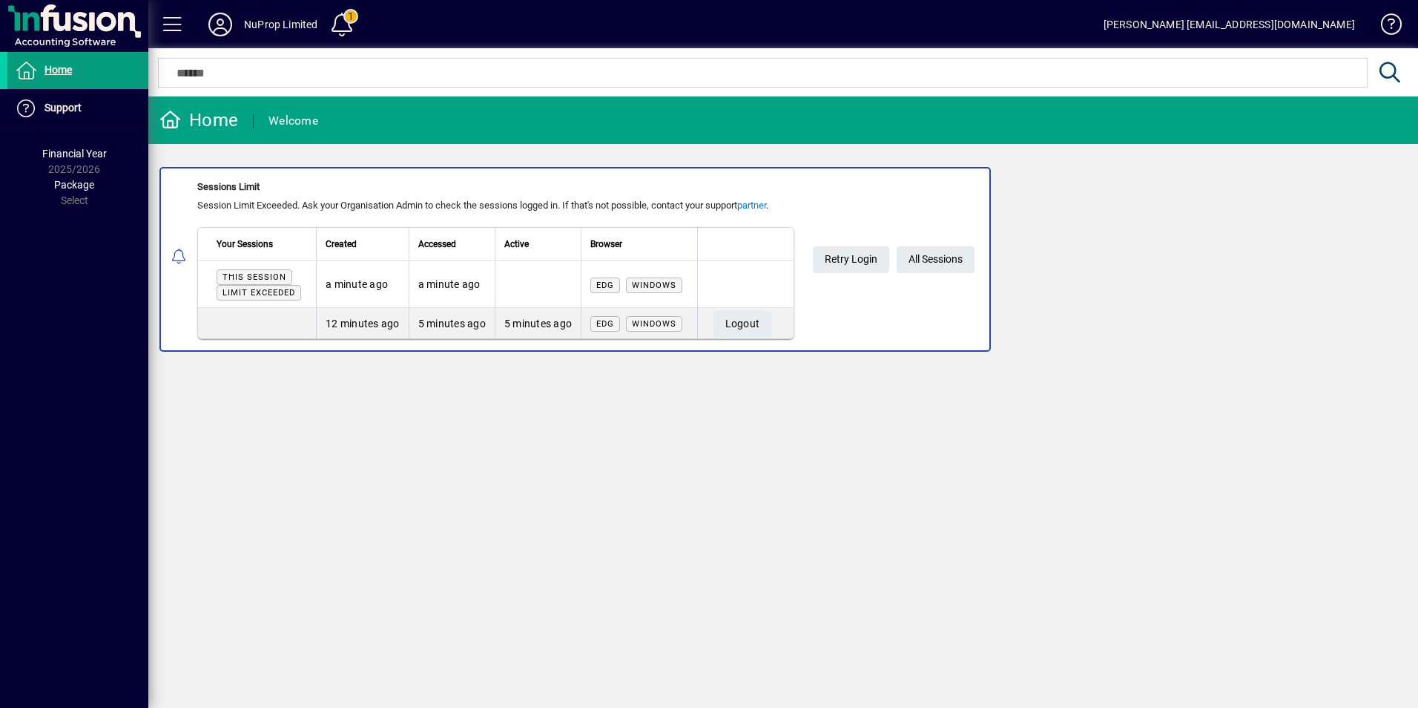 This screenshot has height=708, width=1418. What do you see at coordinates (74, 154) in the screenshot?
I see `span: Financial Year` at bounding box center [74, 154].